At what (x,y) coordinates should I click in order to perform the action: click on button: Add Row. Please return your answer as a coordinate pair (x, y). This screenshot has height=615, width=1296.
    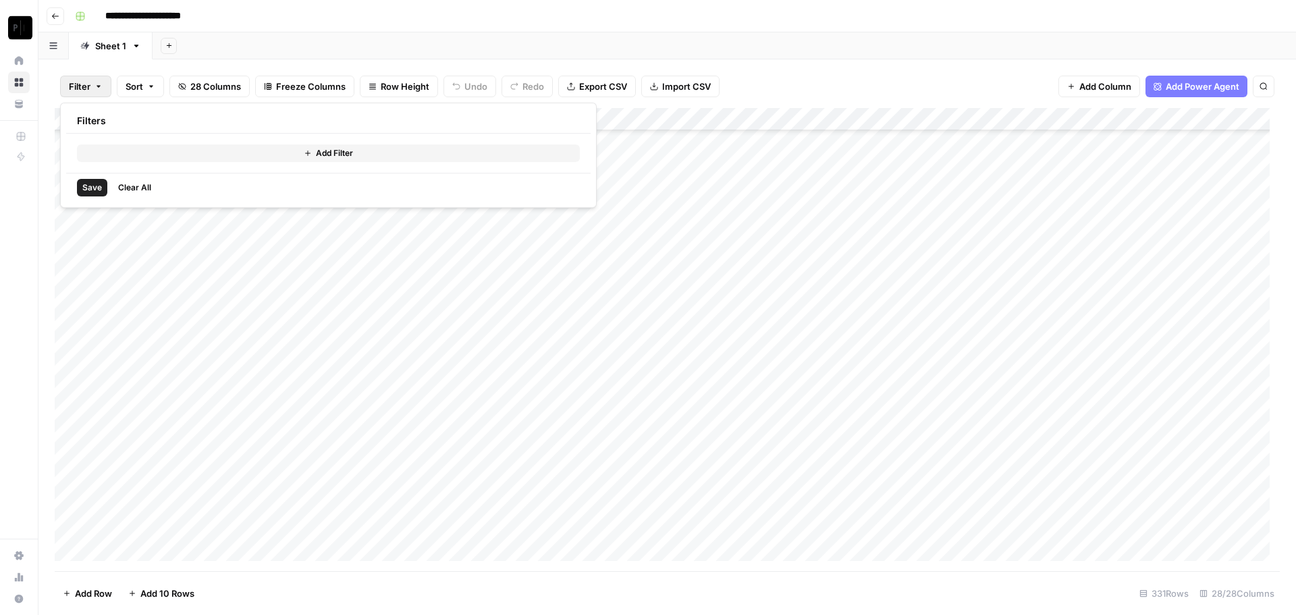
    Looking at the image, I should click on (87, 594).